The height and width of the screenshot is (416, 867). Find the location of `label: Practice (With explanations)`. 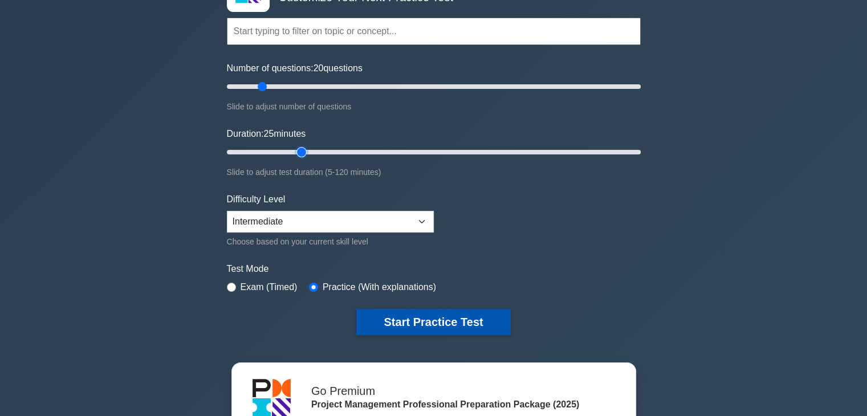

label: Practice (With explanations) is located at coordinates (379, 287).